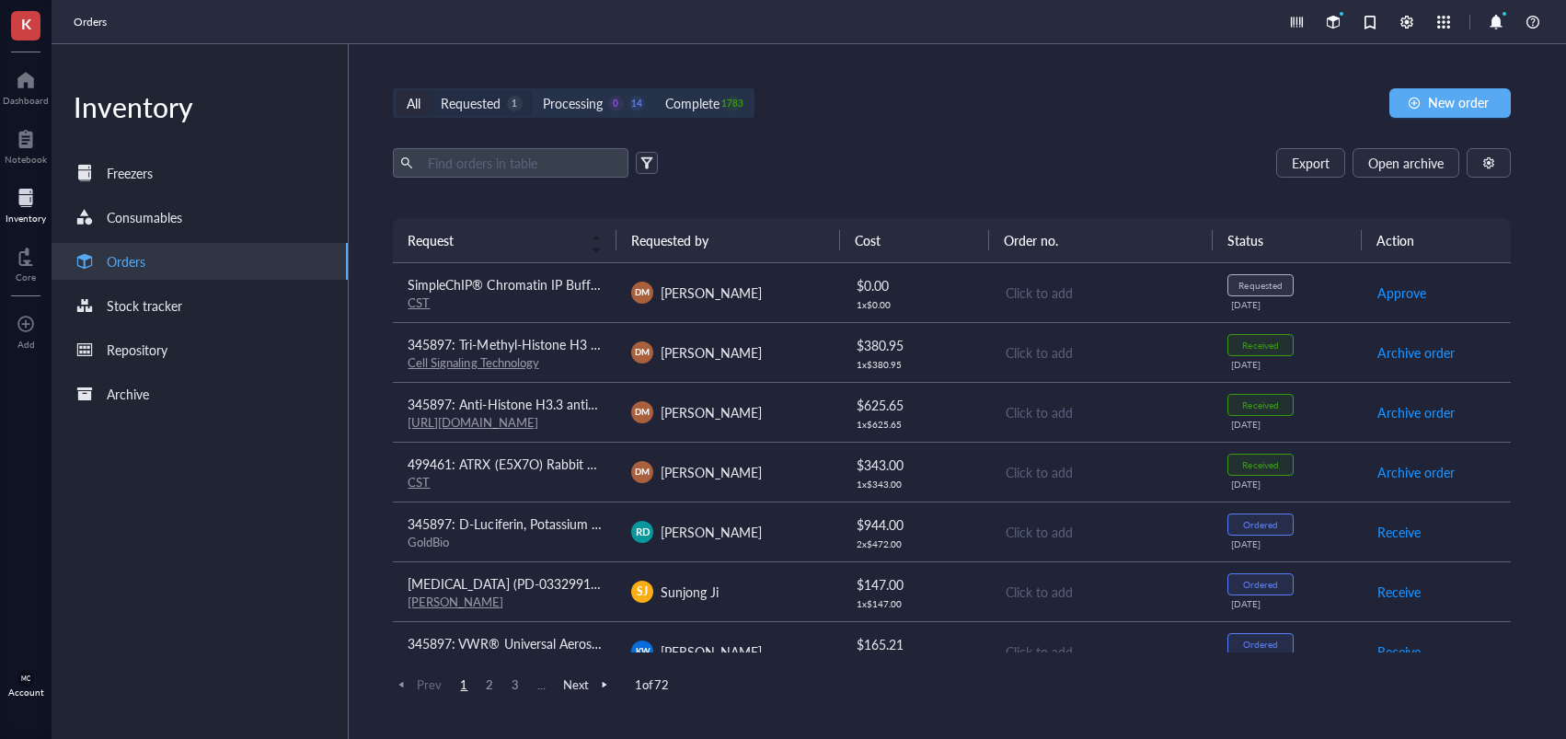 The width and height of the screenshot is (1566, 739). I want to click on div: 2 x $ 472.00, so click(915, 544).